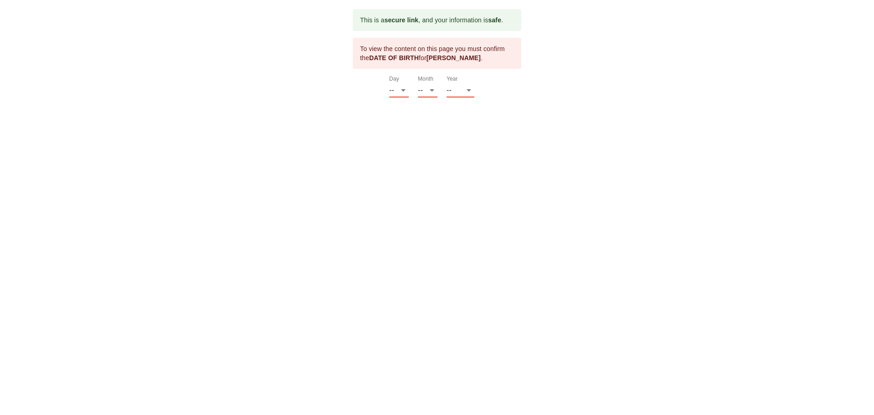  Describe the element at coordinates (437, 53) in the screenshot. I see `div: To view the content on this page you must confirm the for .` at that location.